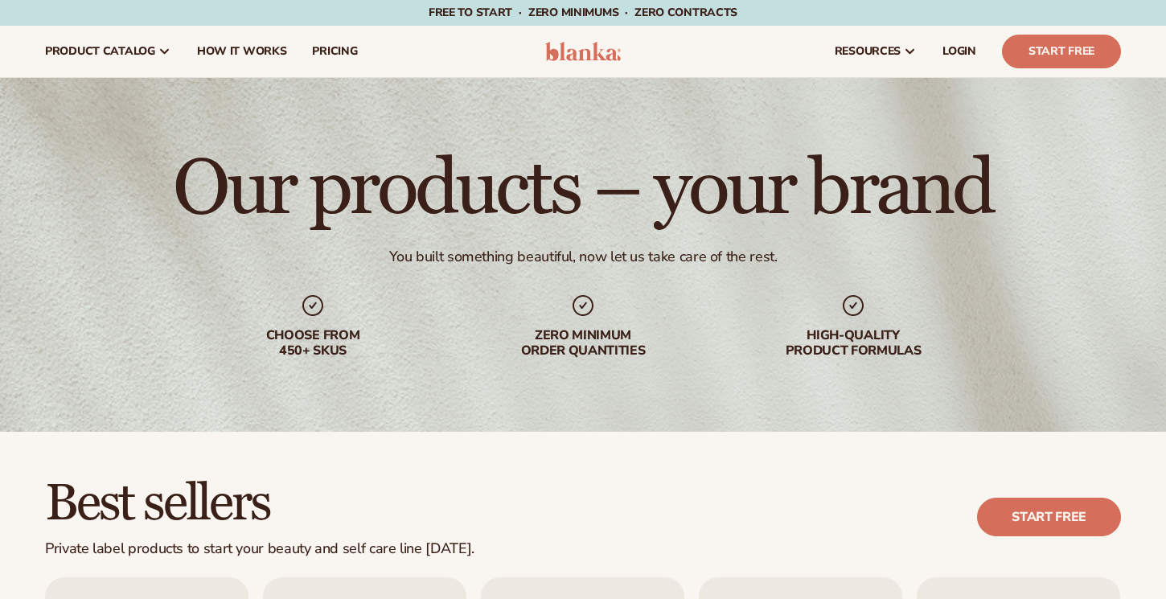 Image resolution: width=1166 pixels, height=599 pixels. I want to click on a: LOGIN, so click(959, 51).